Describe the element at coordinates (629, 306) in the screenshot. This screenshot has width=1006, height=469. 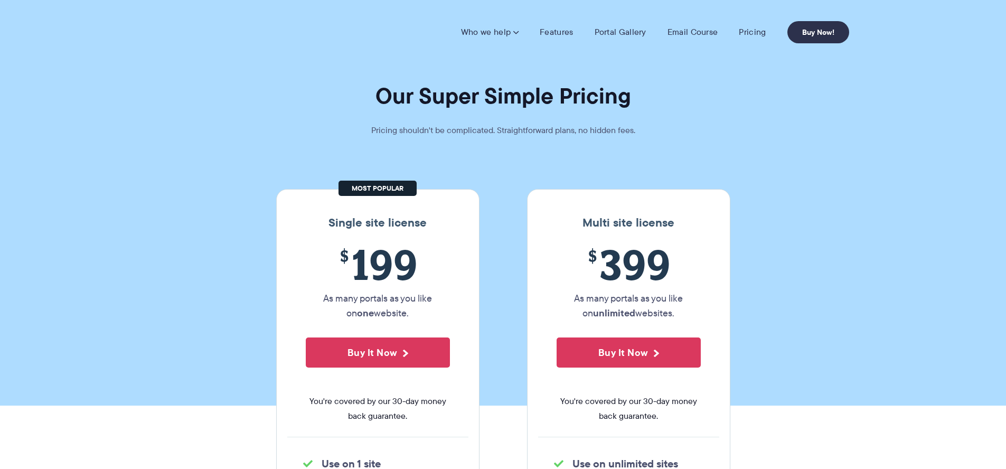
I see `p: As many portals as you like on websites.` at that location.